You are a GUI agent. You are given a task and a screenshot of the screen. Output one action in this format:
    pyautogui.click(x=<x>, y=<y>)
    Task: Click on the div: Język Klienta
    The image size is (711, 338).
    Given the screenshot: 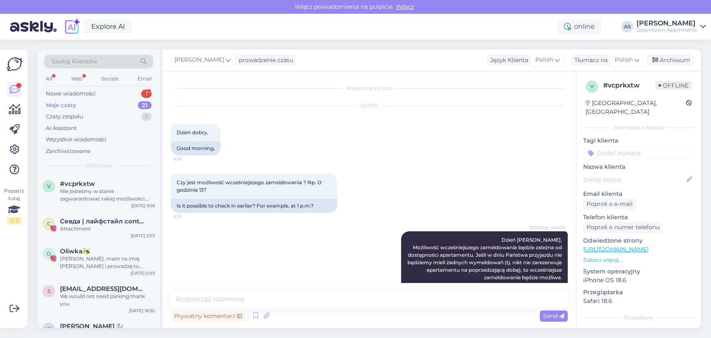 What is the action you would take?
    pyautogui.click(x=507, y=60)
    